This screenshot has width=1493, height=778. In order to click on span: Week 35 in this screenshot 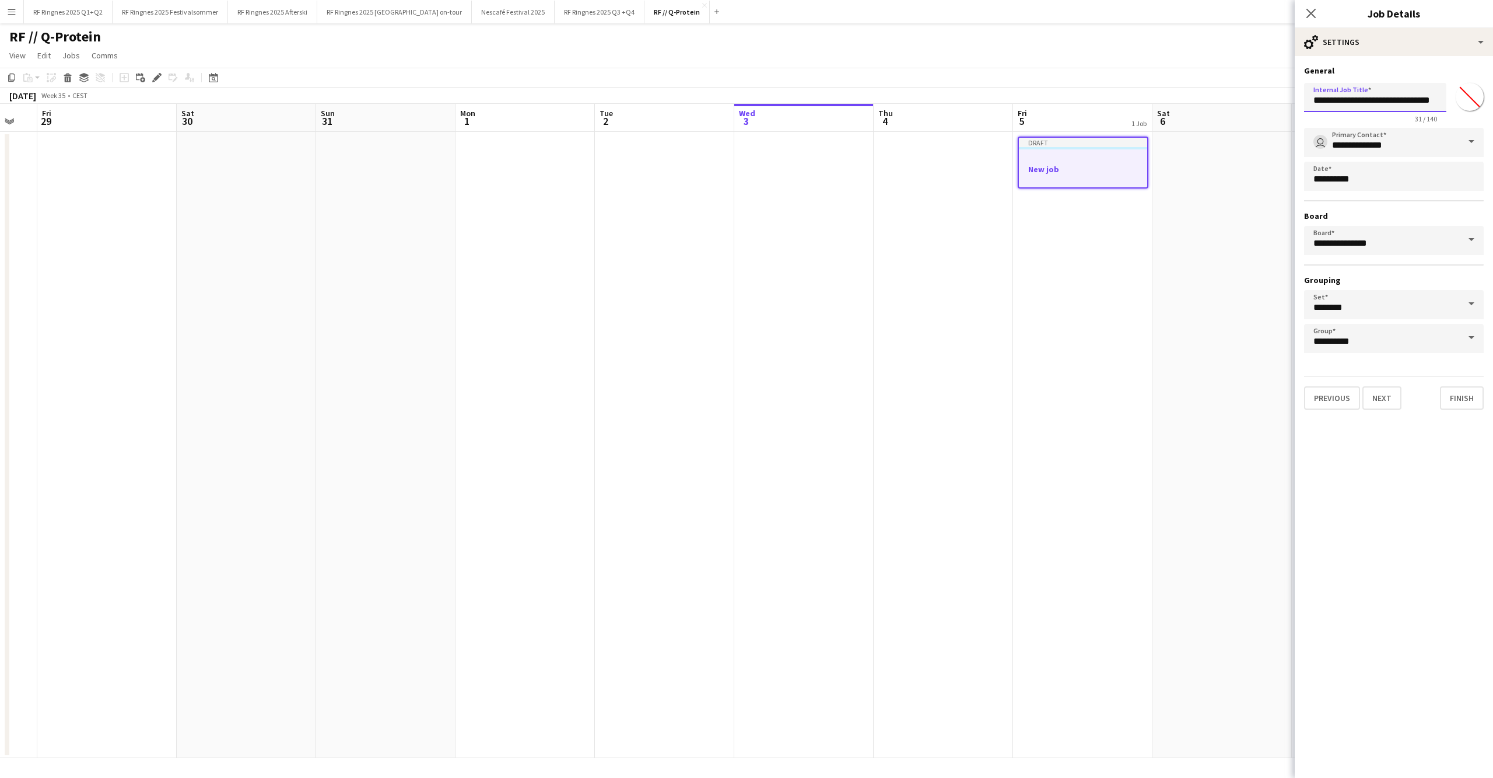, I will do `click(53, 95)`.